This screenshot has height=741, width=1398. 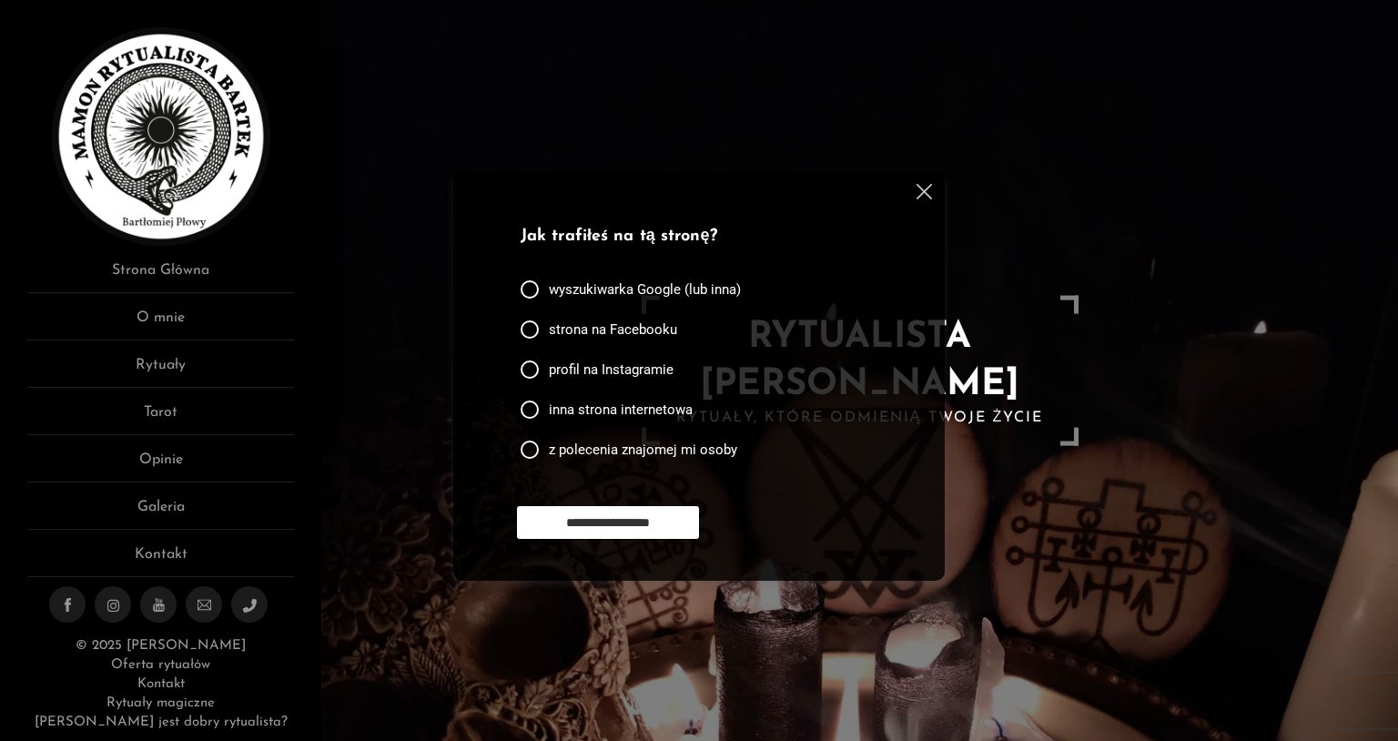 I want to click on span: profil na Instagramie, so click(x=611, y=369).